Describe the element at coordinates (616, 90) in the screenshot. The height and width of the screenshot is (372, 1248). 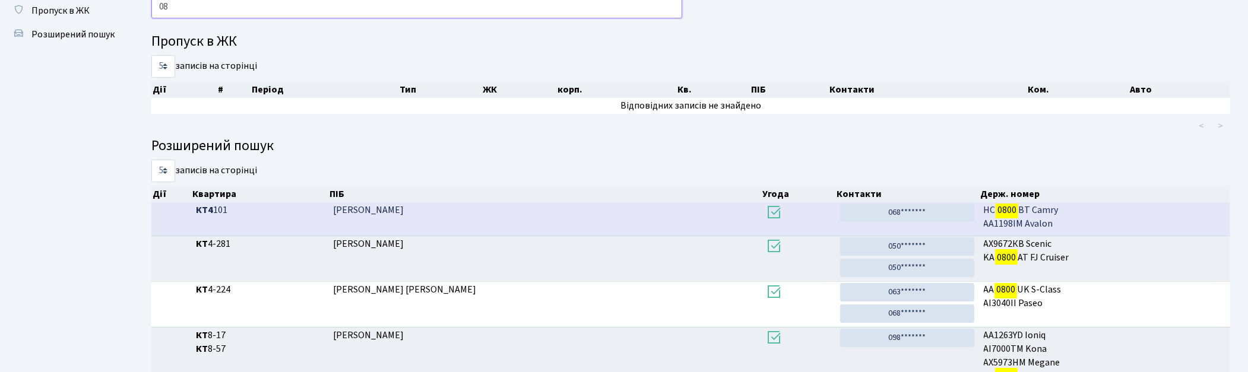
I see `th: корп.` at that location.